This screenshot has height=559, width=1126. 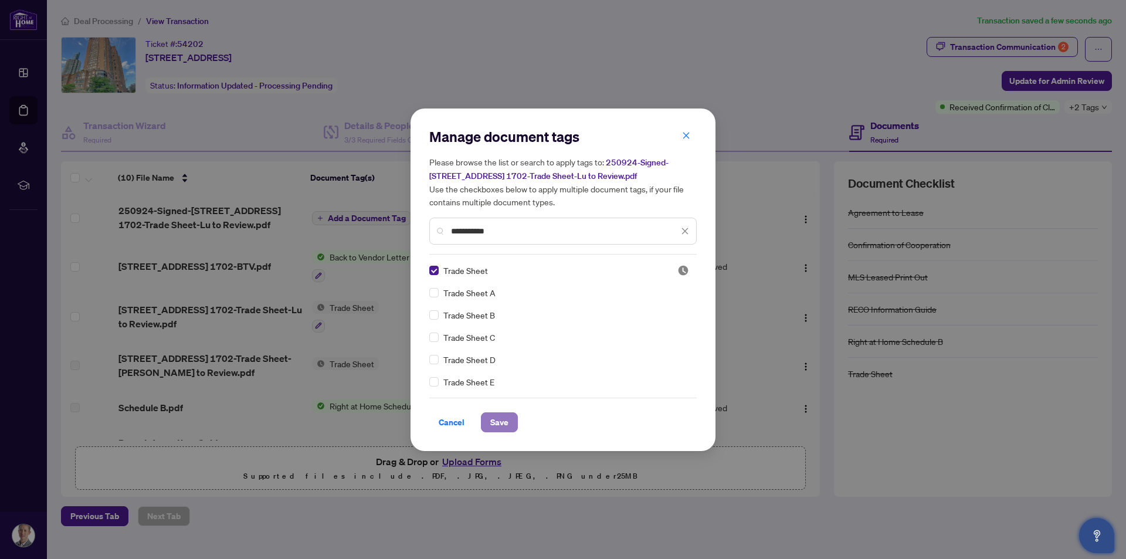 What do you see at coordinates (683, 270) in the screenshot?
I see `img: status` at bounding box center [683, 270].